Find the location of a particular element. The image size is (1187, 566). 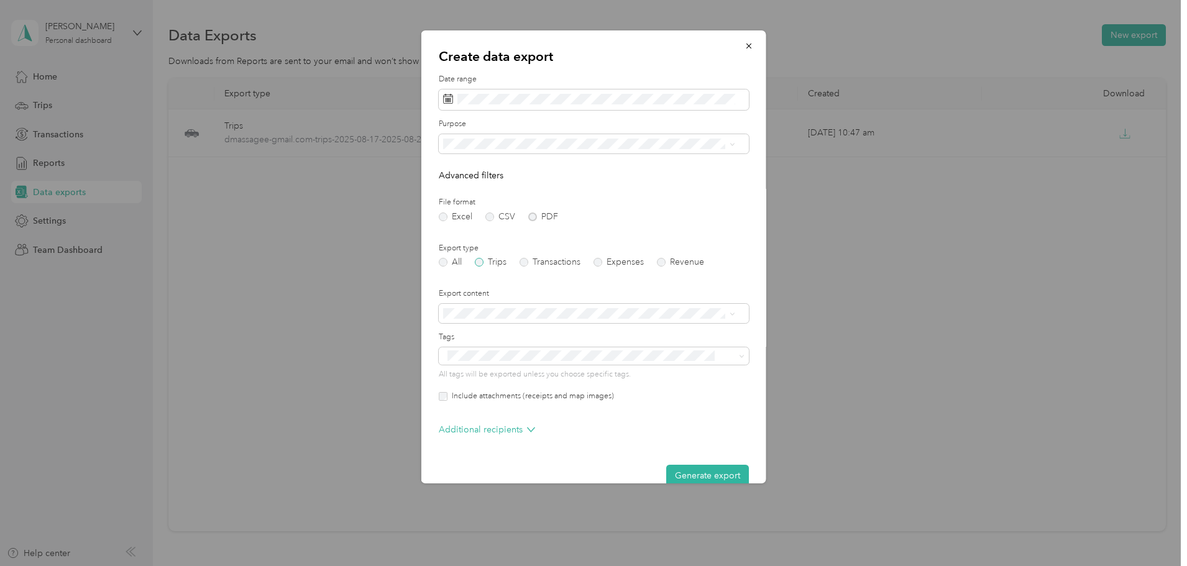

label: File format is located at coordinates (594, 203).